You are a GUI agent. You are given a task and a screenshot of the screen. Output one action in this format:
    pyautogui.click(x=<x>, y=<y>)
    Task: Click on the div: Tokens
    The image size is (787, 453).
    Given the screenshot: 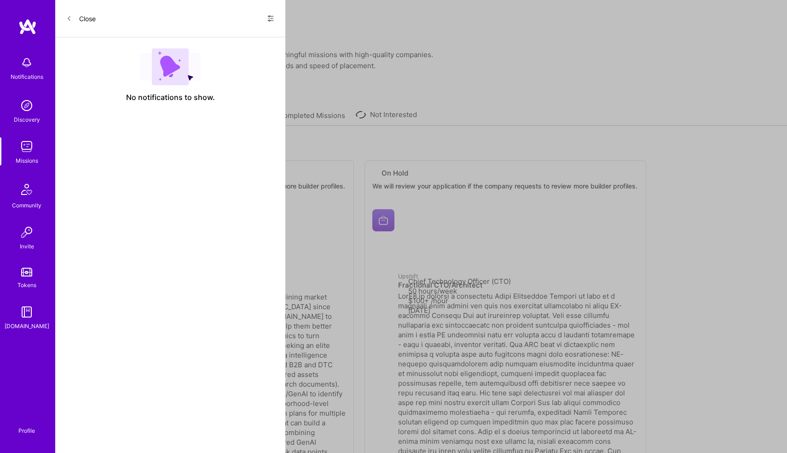 What is the action you would take?
    pyautogui.click(x=27, y=285)
    